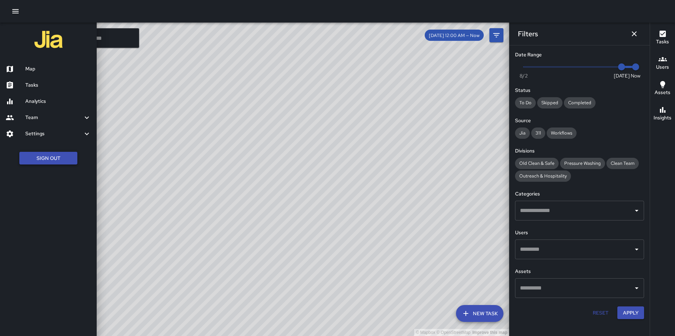 Image resolution: width=675 pixels, height=336 pixels. What do you see at coordinates (54, 134) in the screenshot?
I see `h6: Settings` at bounding box center [54, 134].